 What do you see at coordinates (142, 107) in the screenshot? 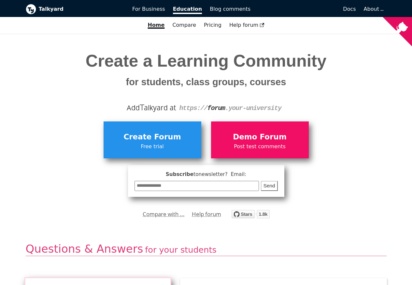
I see `span: T` at bounding box center [142, 107].